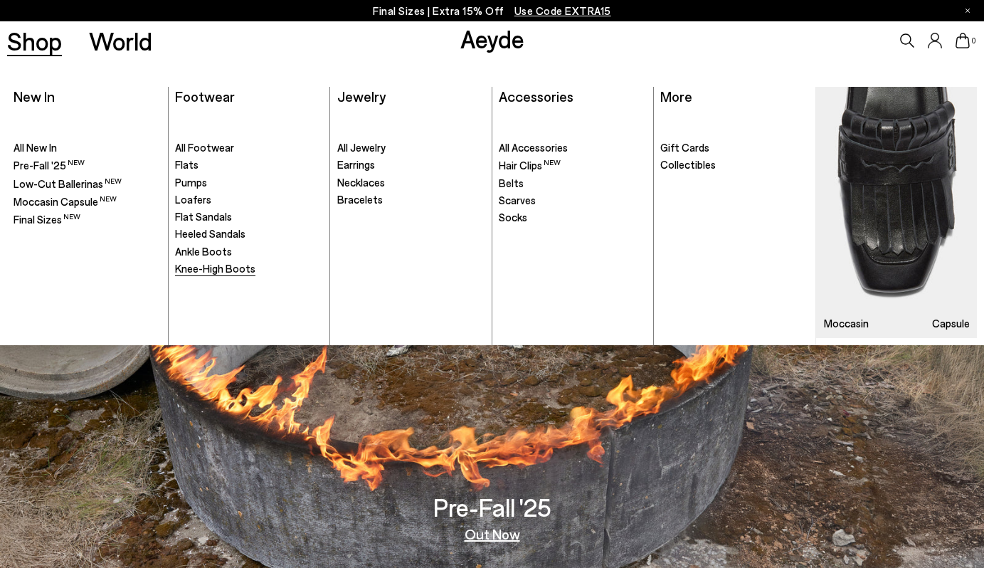  I want to click on a: Jewelry, so click(361, 96).